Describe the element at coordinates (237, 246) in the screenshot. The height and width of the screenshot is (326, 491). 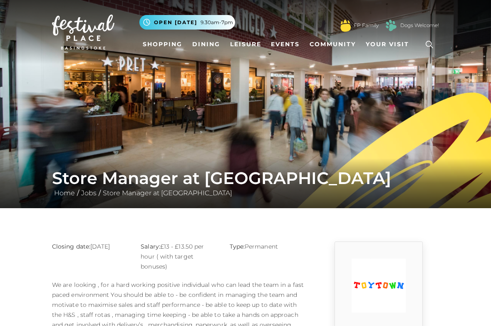
I see `strong: Type:` at that location.